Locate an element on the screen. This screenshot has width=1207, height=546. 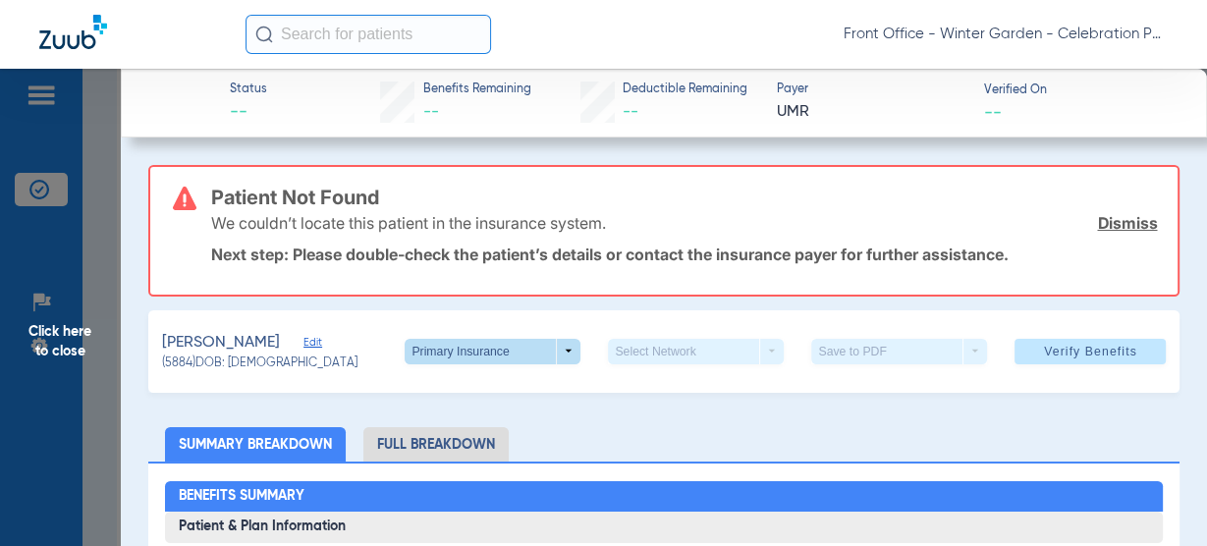
p: We couldn’t locate this patient in the insurance system. is located at coordinates (409, 223).